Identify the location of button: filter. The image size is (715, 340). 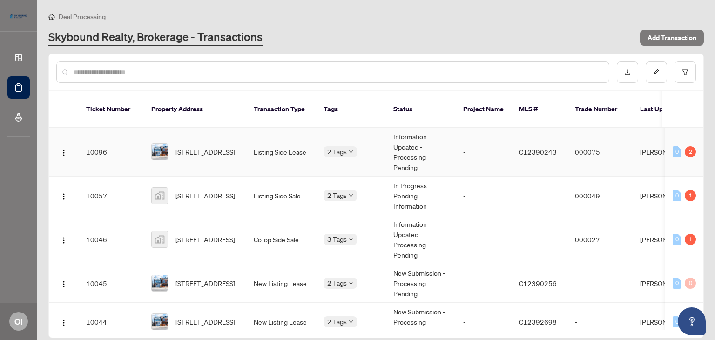
(685, 72).